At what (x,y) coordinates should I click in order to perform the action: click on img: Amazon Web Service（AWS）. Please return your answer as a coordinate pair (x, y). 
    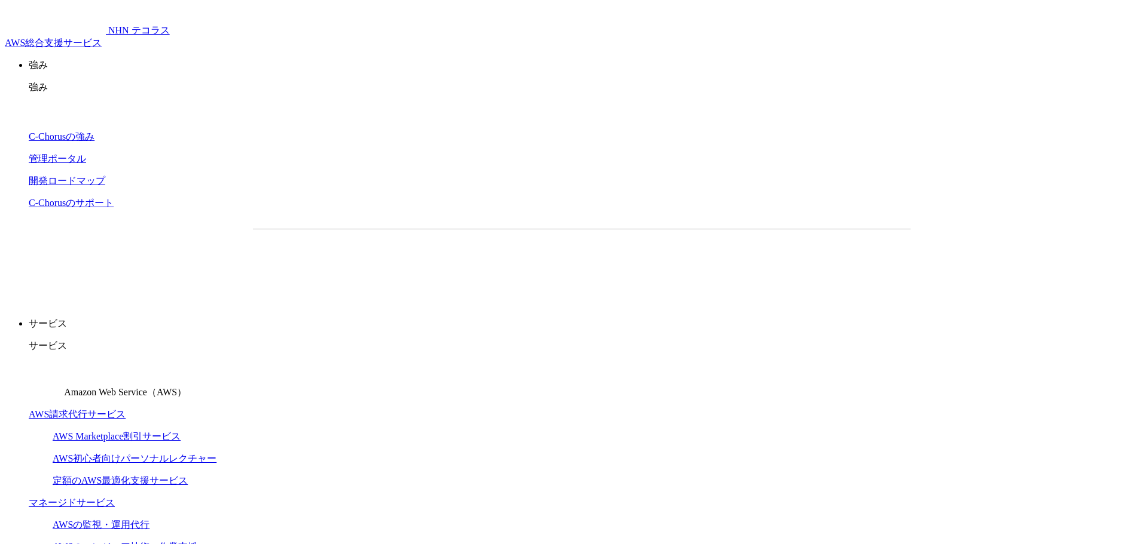
    Looking at the image, I should click on (45, 379).